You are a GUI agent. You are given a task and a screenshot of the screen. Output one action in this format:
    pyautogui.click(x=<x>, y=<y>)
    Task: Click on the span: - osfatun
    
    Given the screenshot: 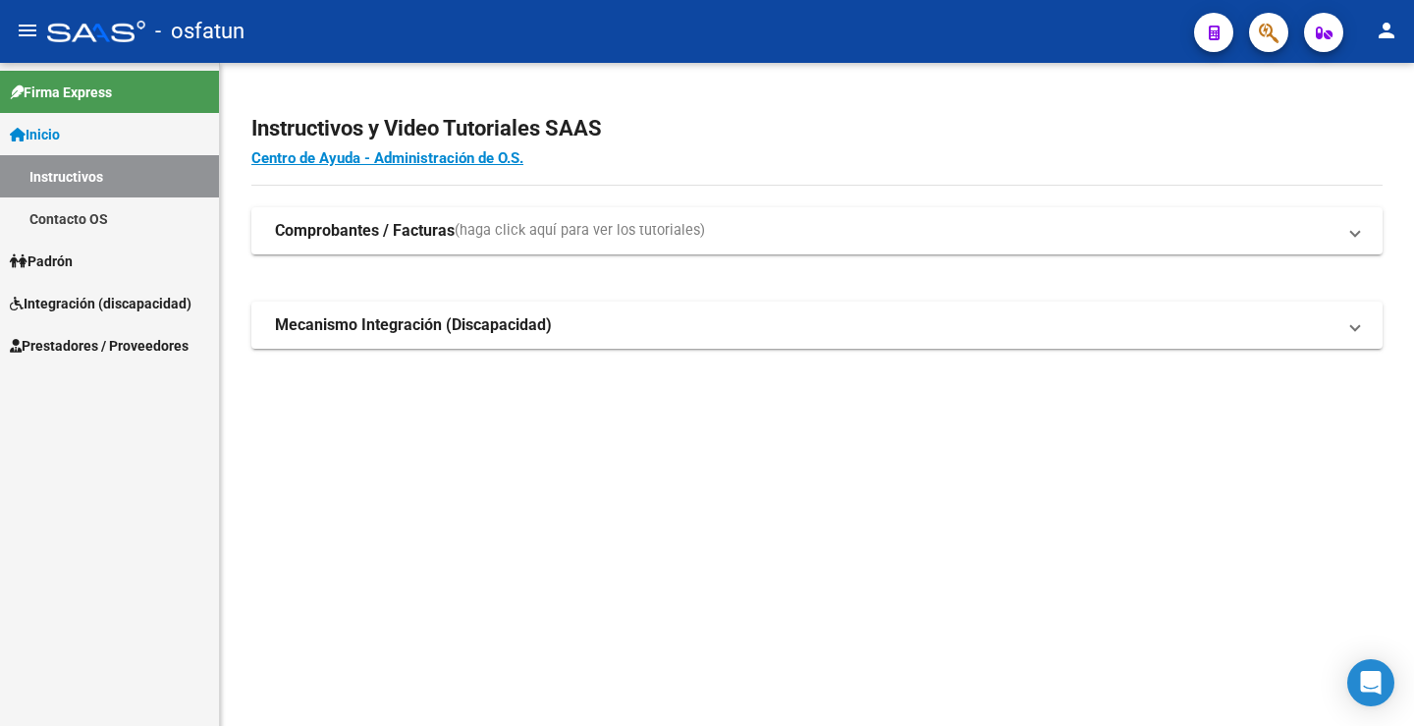 What is the action you would take?
    pyautogui.click(x=199, y=31)
    